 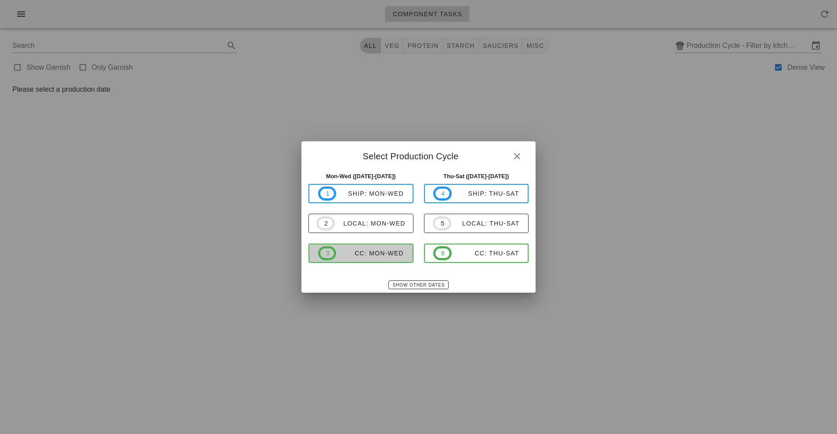 What do you see at coordinates (485, 194) in the screenshot?
I see `div: ship: Thu-Sat` at bounding box center [485, 194].